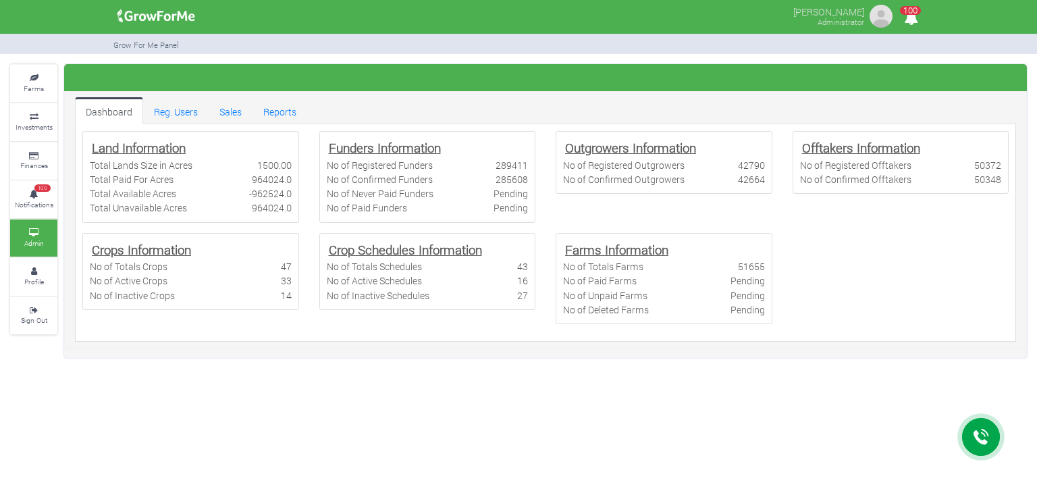  What do you see at coordinates (603, 266) in the screenshot?
I see `div: No of Totals Farms` at bounding box center [603, 266].